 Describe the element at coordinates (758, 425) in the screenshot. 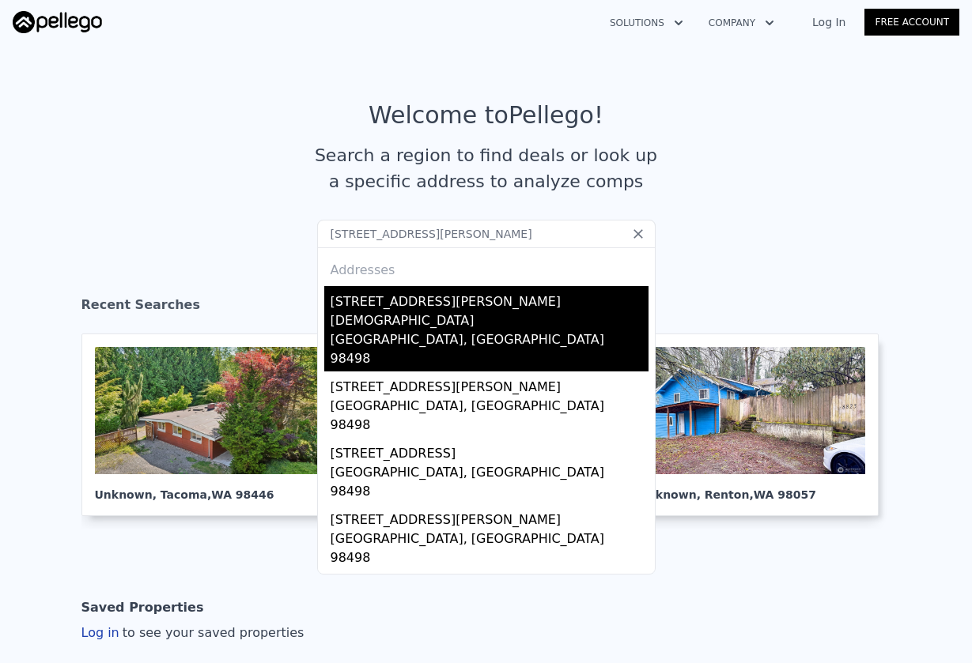

I see `a: Unknown, Renton,WA 98057` at that location.